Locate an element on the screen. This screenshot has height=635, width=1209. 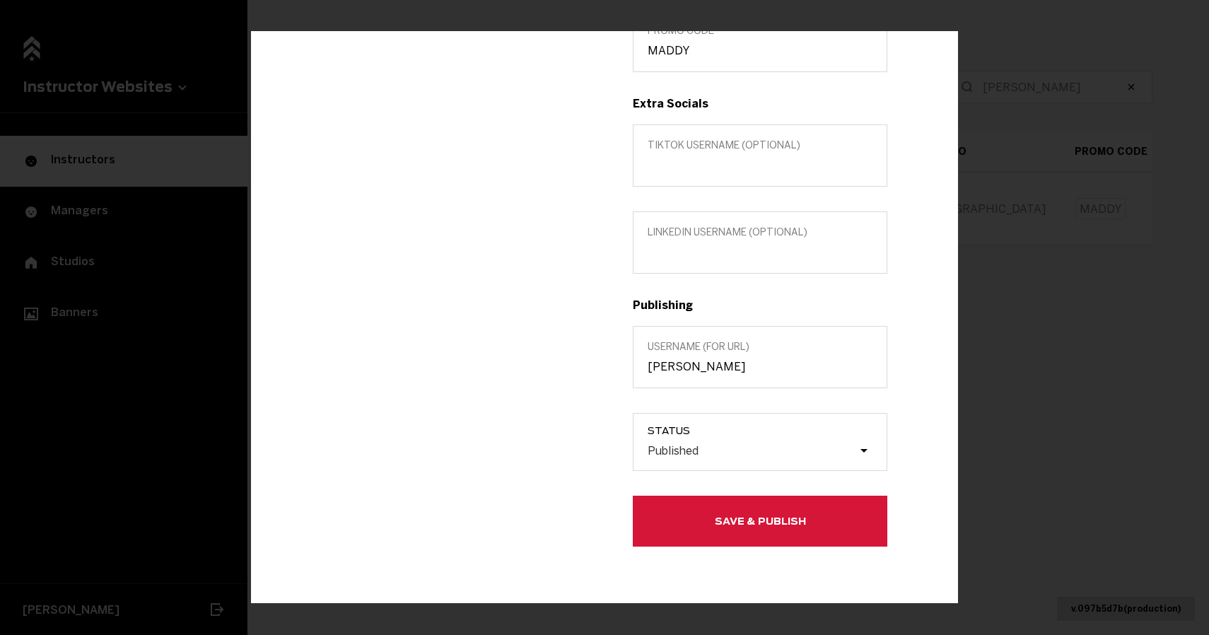
div: Example Modal is located at coordinates (604, 317).